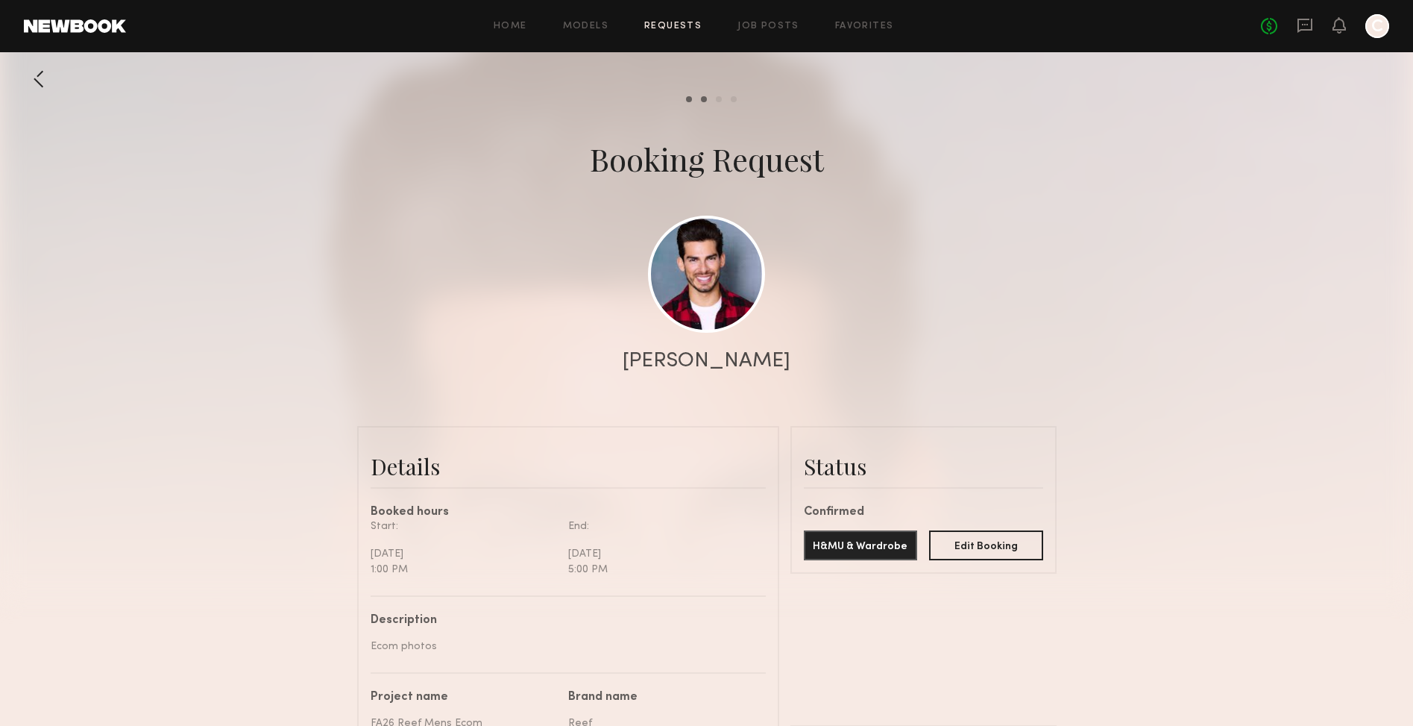  What do you see at coordinates (923, 466) in the screenshot?
I see `div: Status` at bounding box center [923, 466].